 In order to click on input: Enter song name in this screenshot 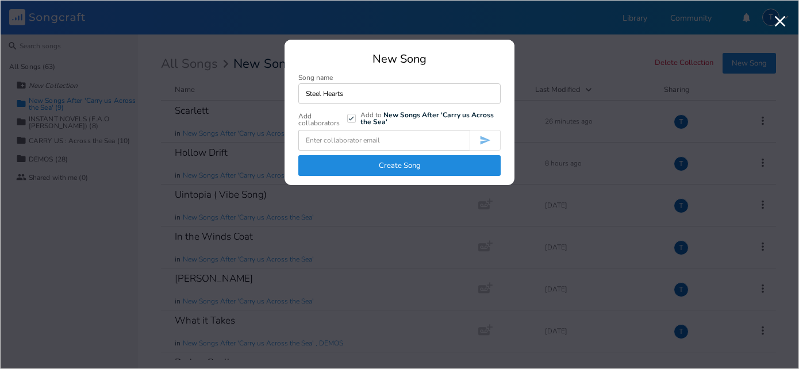, I will do `click(400, 94)`.